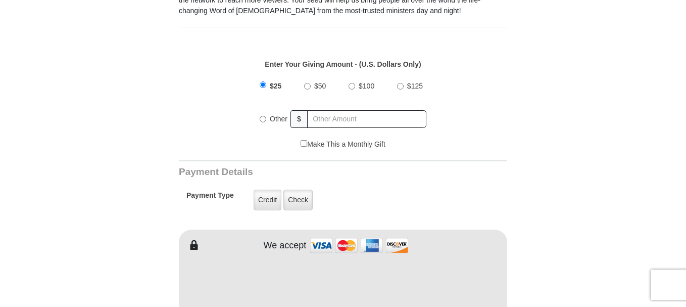 This screenshot has width=686, height=307. Describe the element at coordinates (308, 172) in the screenshot. I see `h3: Payment Details` at that location.